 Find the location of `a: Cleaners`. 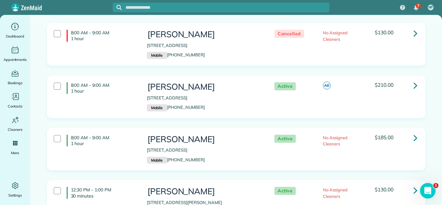

a: Cleaners is located at coordinates (15, 124).